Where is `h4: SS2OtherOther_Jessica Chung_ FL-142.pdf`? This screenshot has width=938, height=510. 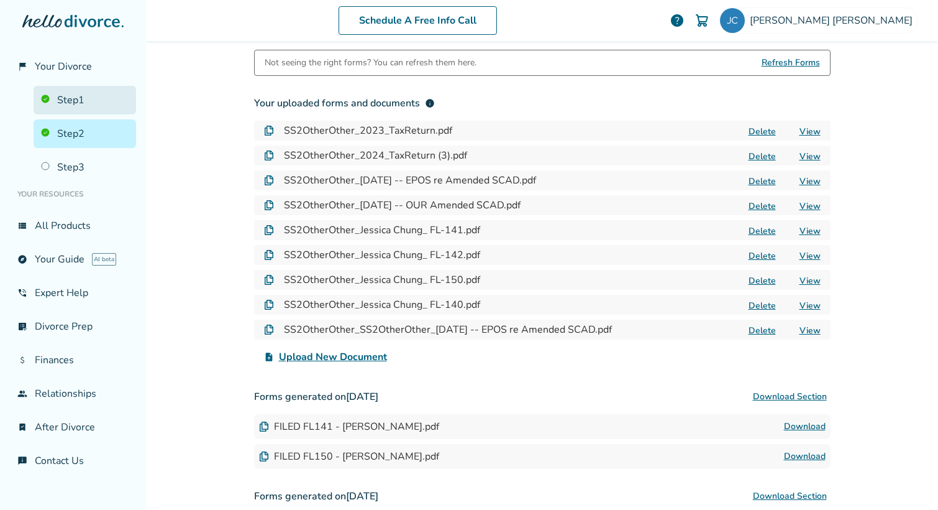
h4: SS2OtherOther_Jessica Chung_ FL-142.pdf is located at coordinates (382, 255).